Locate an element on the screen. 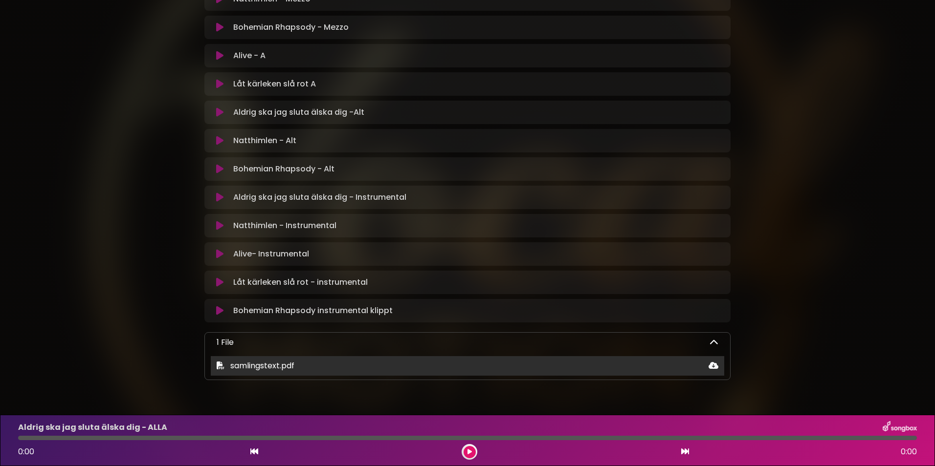 This screenshot has height=466, width=935. span: samlingstext.pdf is located at coordinates (262, 366).